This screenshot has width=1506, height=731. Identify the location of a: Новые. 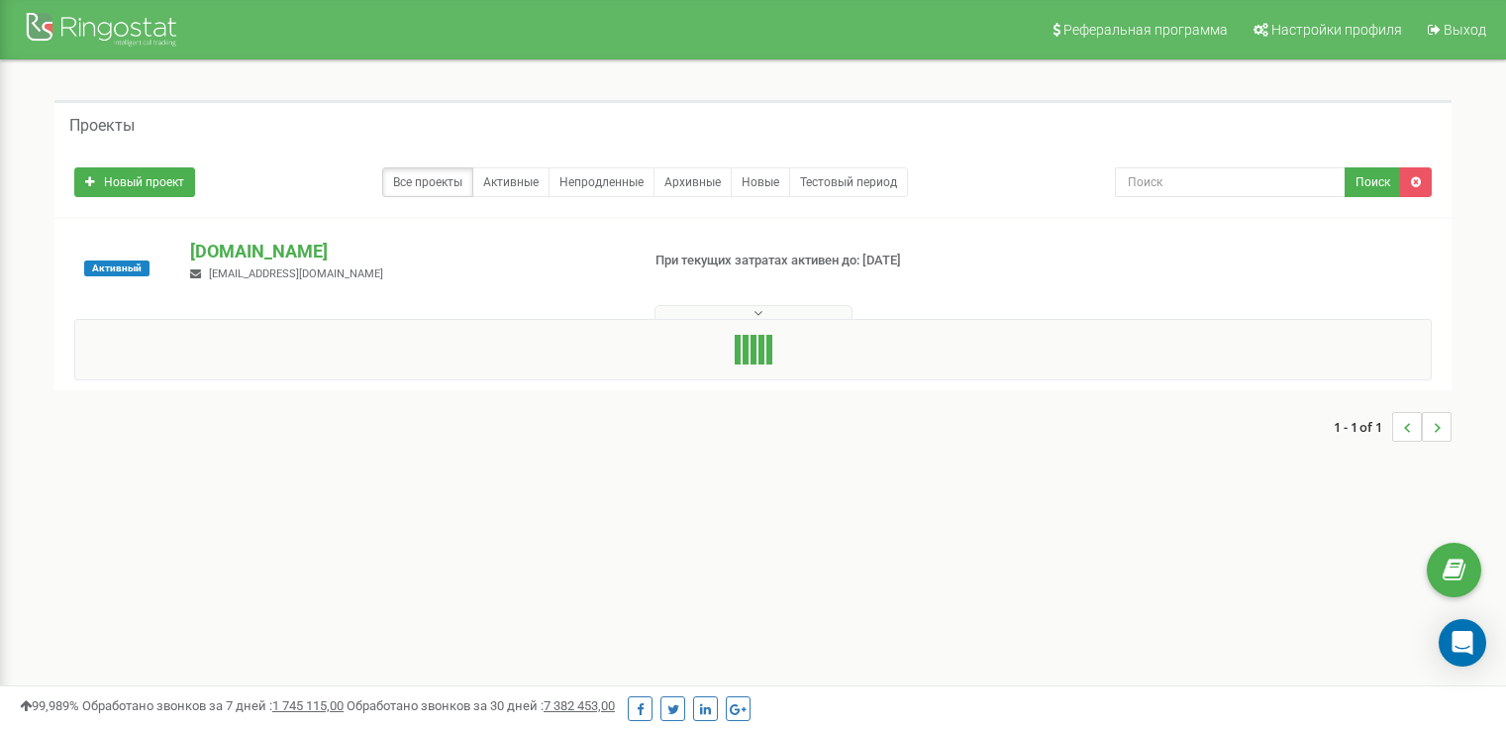
(760, 182).